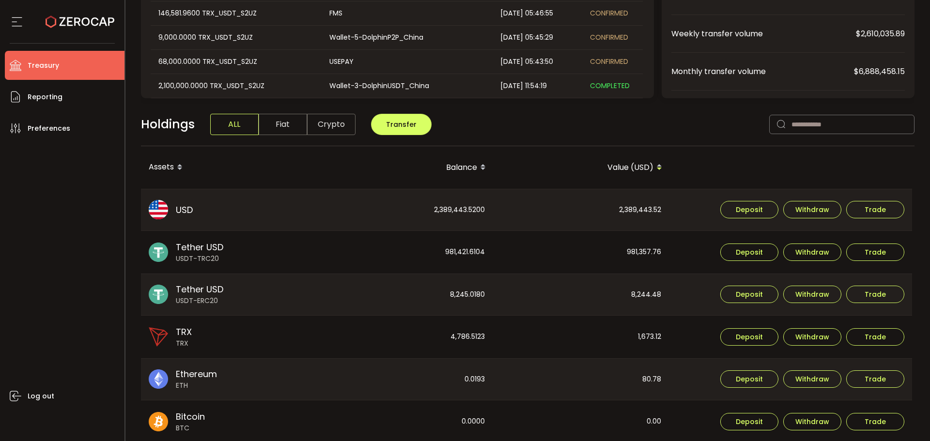  Describe the element at coordinates (581, 210) in the screenshot. I see `div: 2,389,443.52` at that location.